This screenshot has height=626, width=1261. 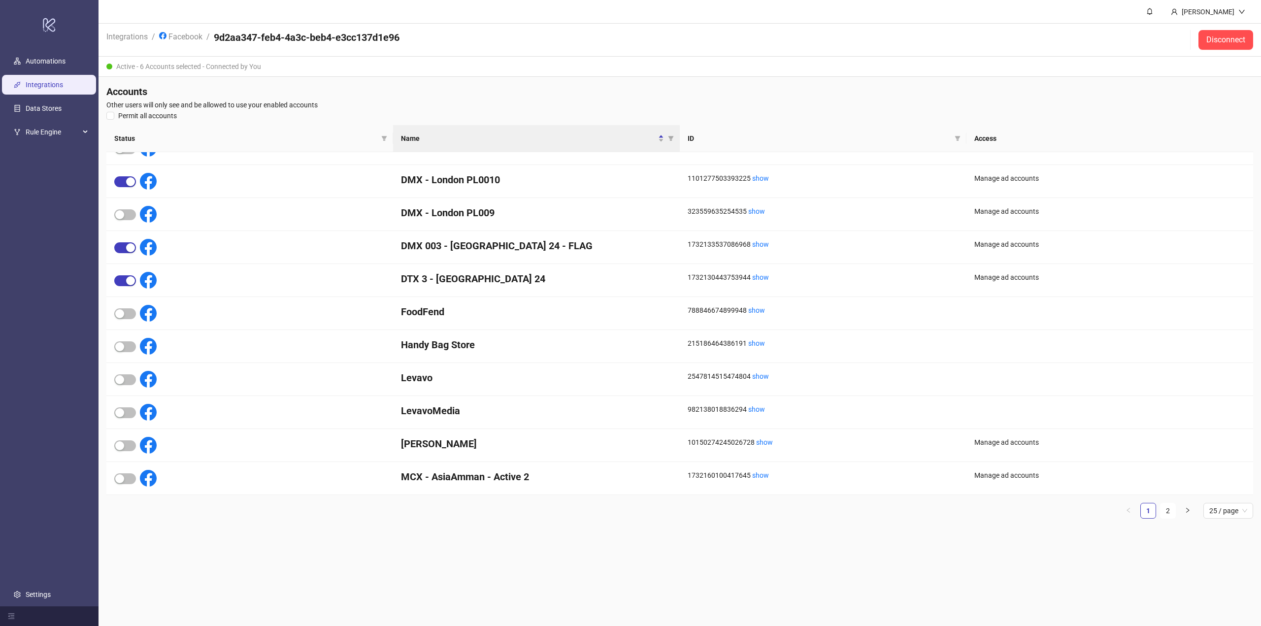 What do you see at coordinates (536, 138) in the screenshot?
I see `th: Name` at bounding box center [536, 138].